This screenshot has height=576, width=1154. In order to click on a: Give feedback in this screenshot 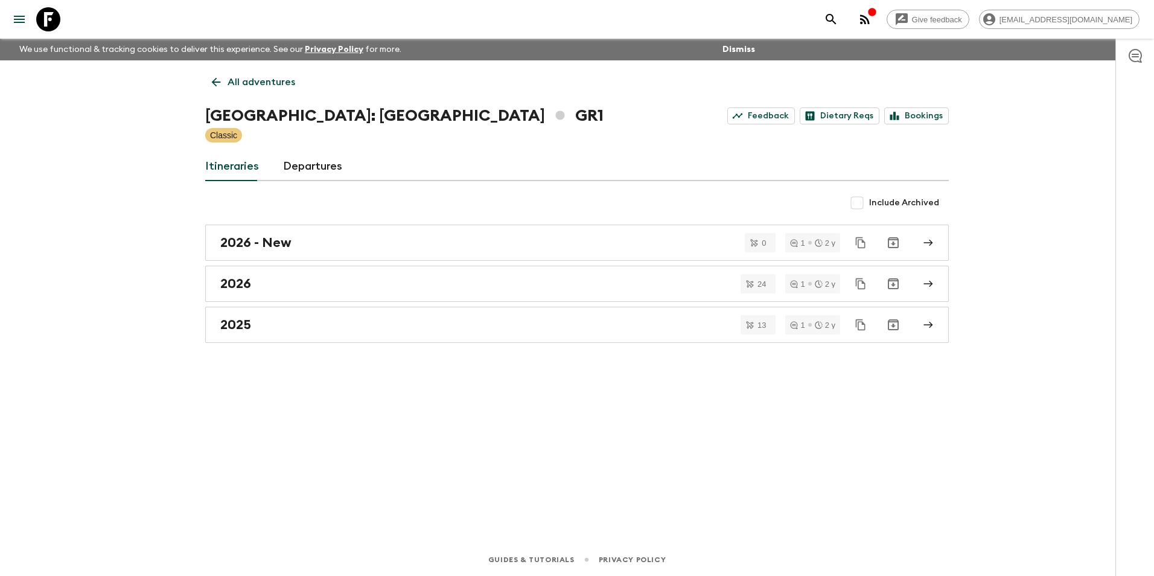, I will do `click(928, 19)`.